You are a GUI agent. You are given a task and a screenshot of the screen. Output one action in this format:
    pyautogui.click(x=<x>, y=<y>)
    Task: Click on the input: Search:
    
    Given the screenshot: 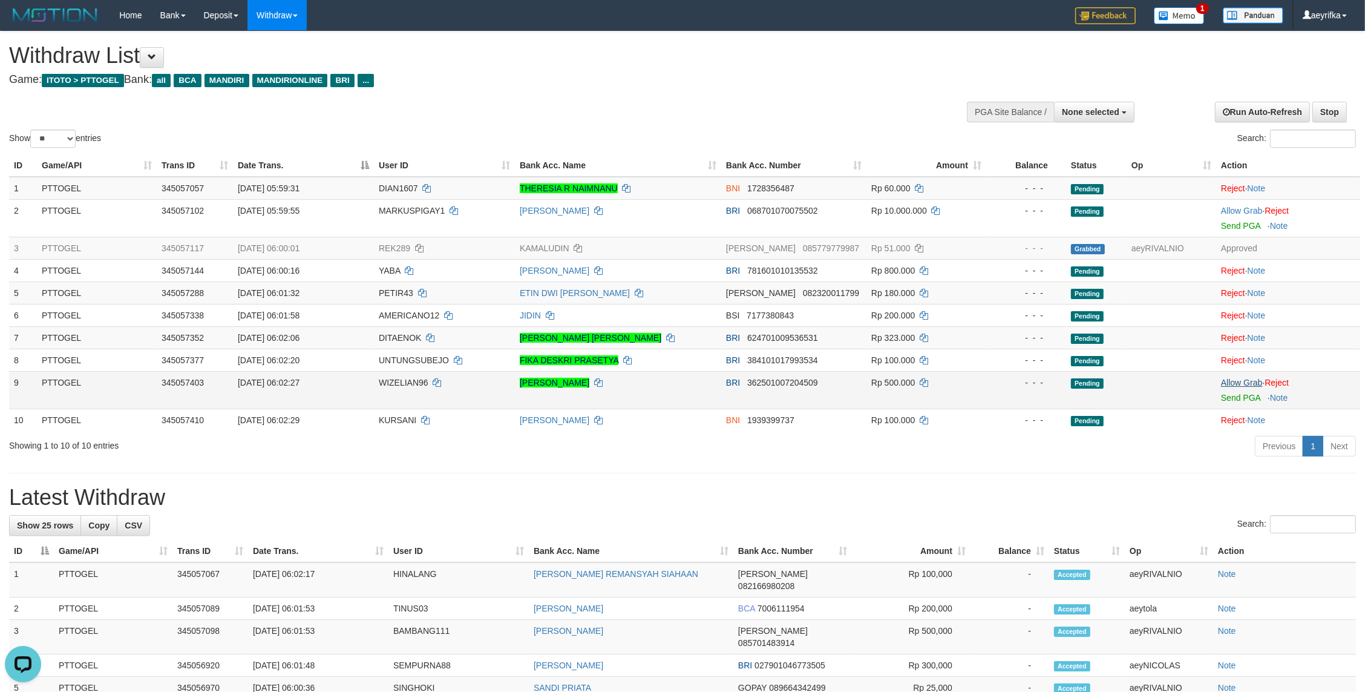 What is the action you would take?
    pyautogui.click(x=1313, y=524)
    